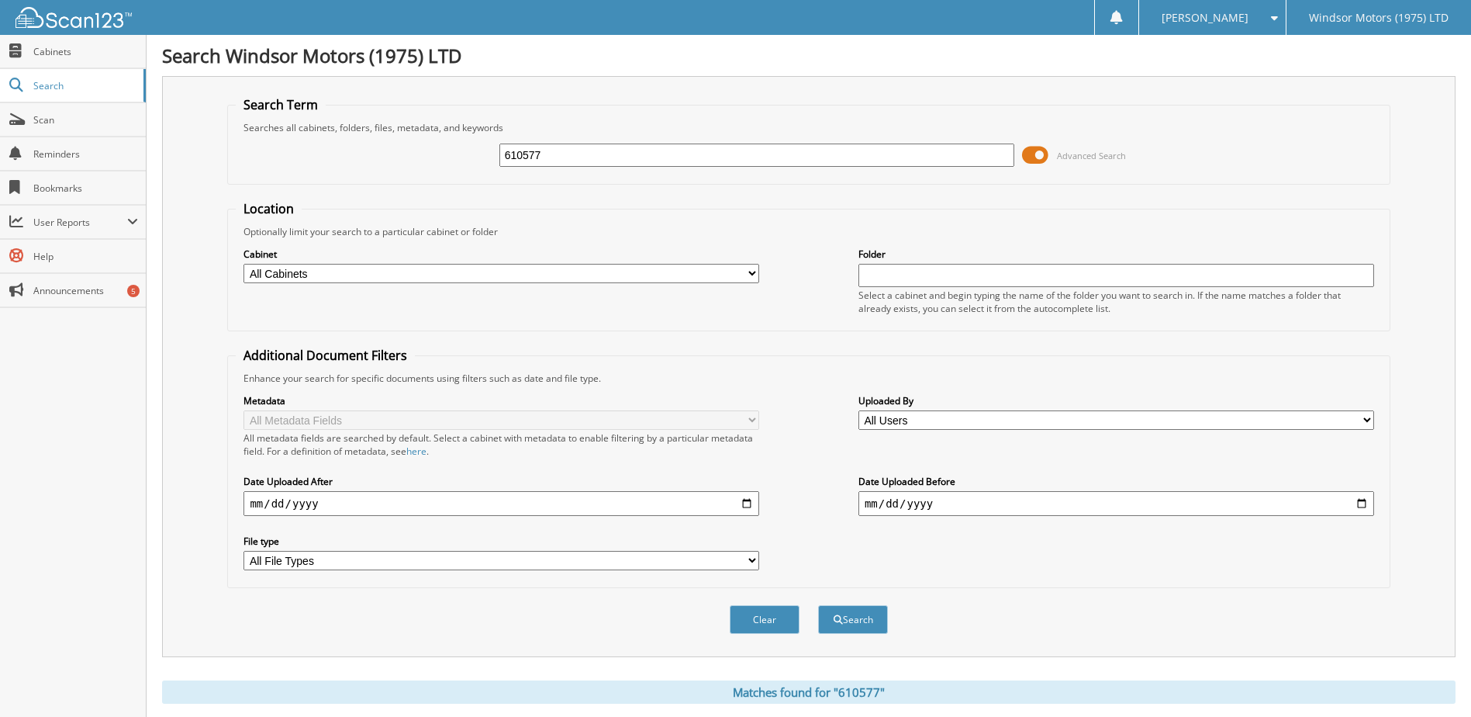 The image size is (1471, 717). What do you see at coordinates (80, 222) in the screenshot?
I see `span: User Reports` at bounding box center [80, 222].